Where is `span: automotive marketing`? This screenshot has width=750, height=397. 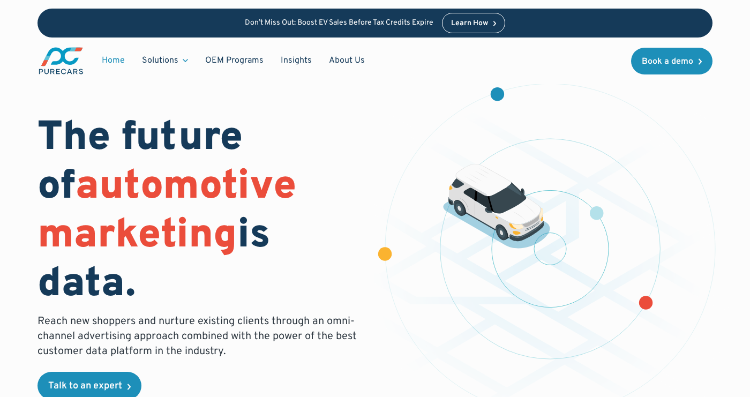 span: automotive marketing is located at coordinates (167, 212).